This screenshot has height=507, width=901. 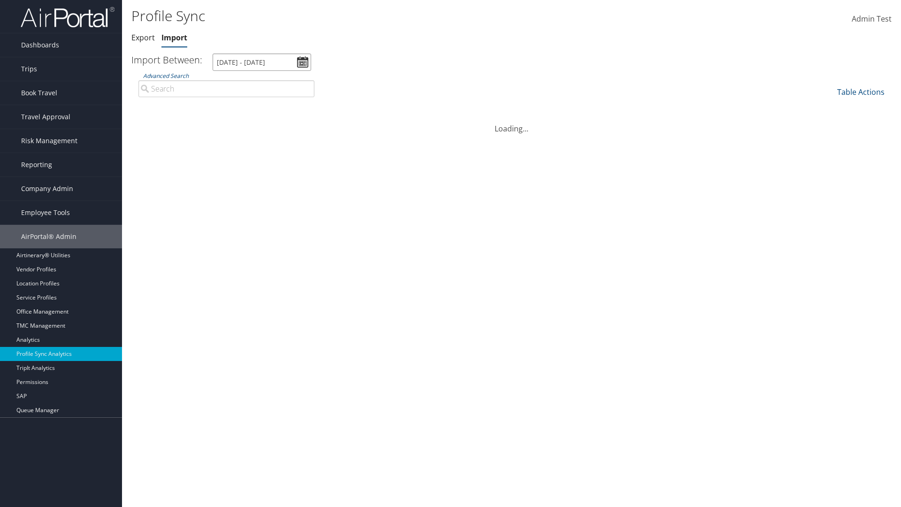 I want to click on a: Table Actions, so click(x=860, y=92).